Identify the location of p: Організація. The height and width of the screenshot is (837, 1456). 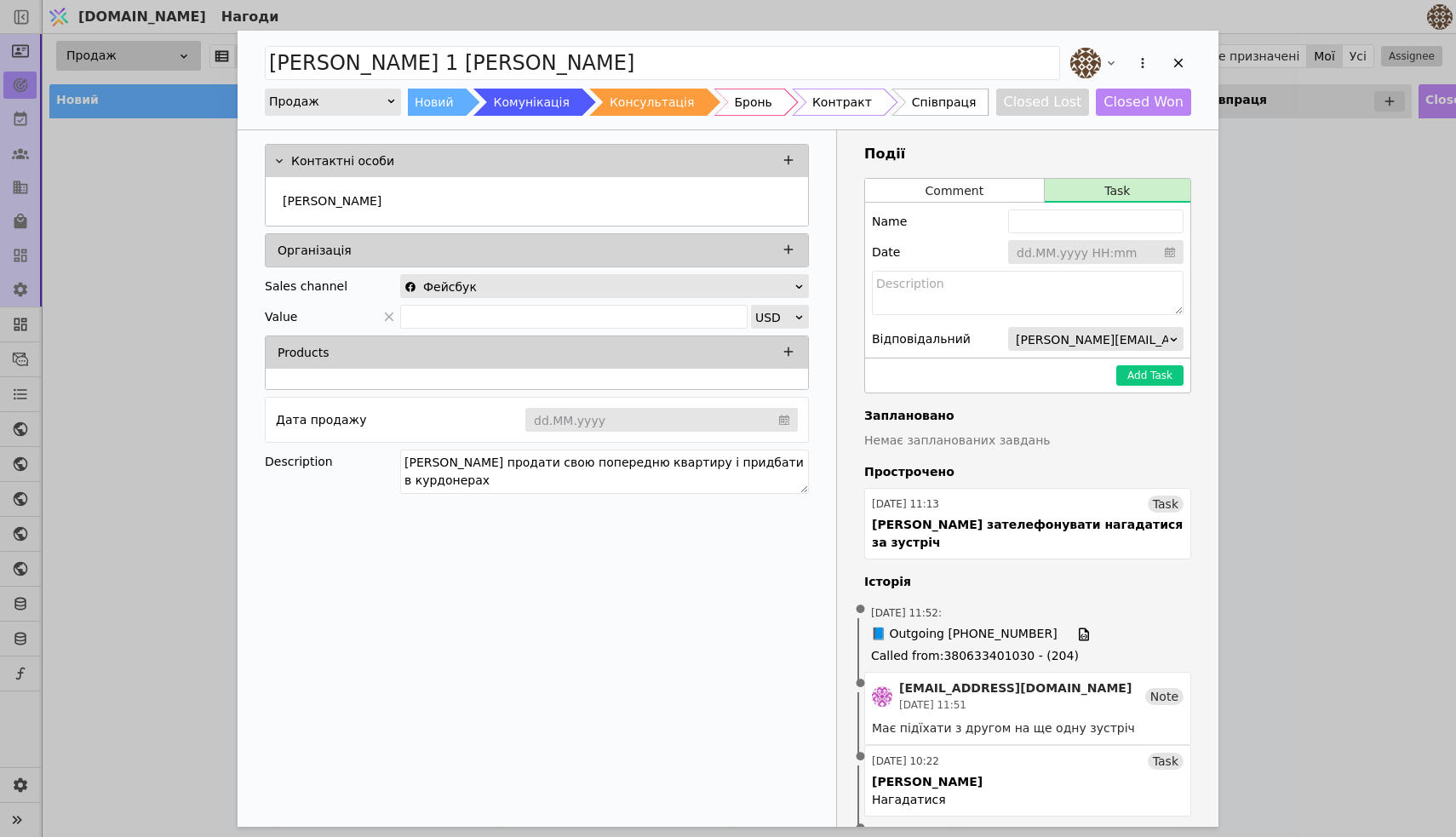
(314, 251).